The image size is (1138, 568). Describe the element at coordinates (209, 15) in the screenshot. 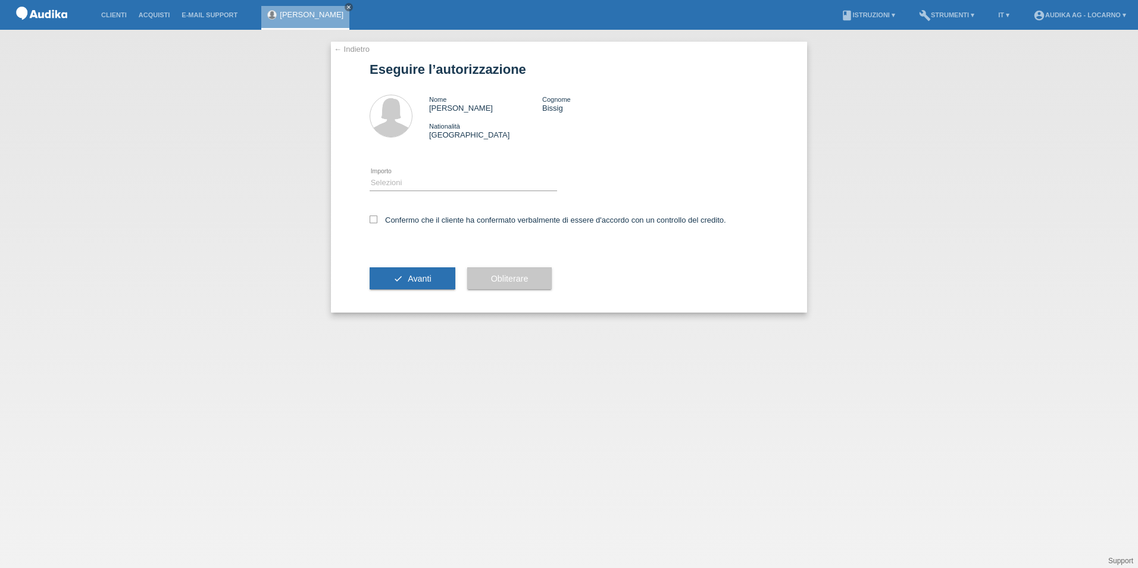

I see `a: E-mail Support` at that location.